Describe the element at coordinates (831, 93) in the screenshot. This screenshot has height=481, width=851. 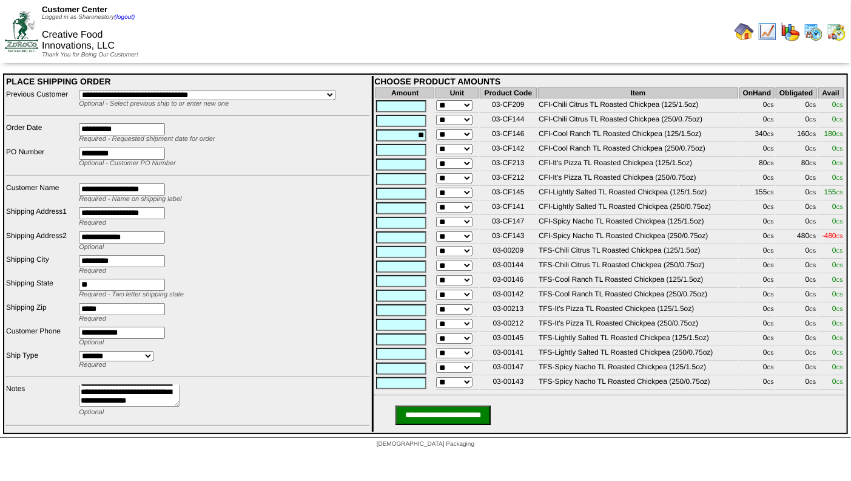
I see `th: Avail` at that location.